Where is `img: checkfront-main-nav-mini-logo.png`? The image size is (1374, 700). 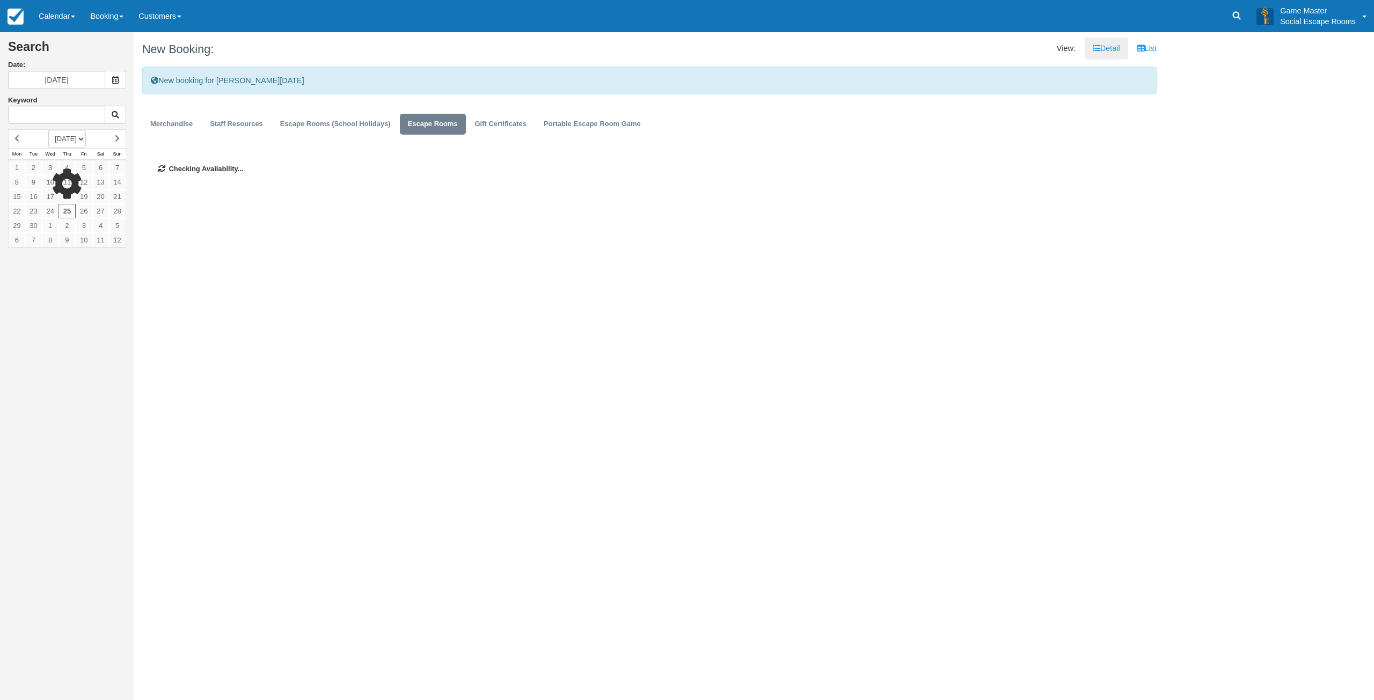 img: checkfront-main-nav-mini-logo.png is located at coordinates (16, 17).